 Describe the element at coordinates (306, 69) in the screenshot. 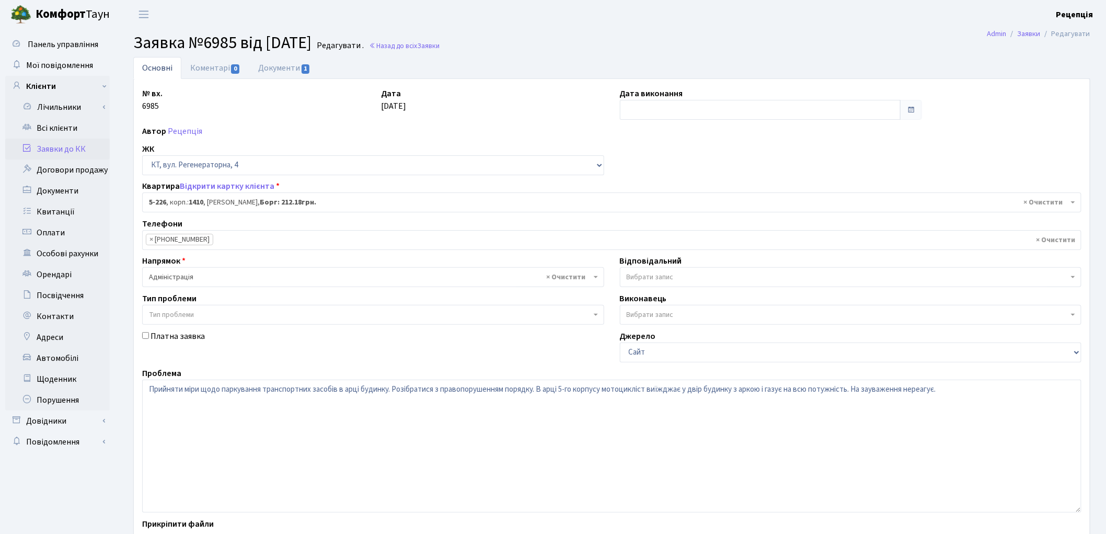

I see `span: 1` at that location.